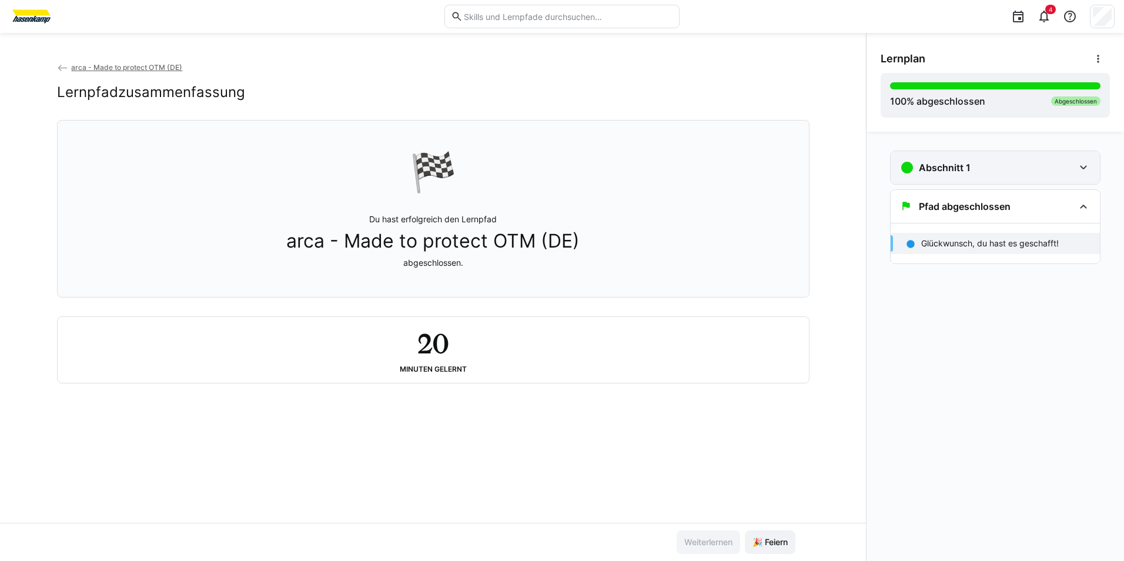 The width and height of the screenshot is (1124, 561). Describe the element at coordinates (1050, 9) in the screenshot. I see `span: 4` at that location.